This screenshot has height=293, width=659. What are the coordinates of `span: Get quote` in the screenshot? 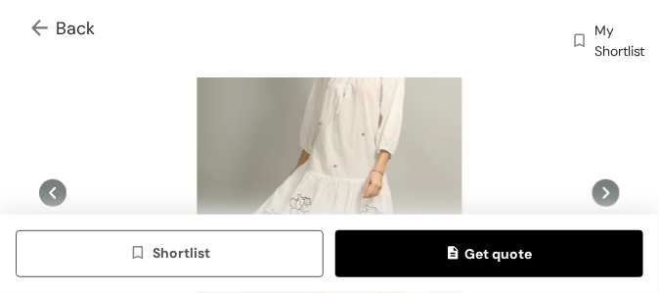 It's located at (490, 253).